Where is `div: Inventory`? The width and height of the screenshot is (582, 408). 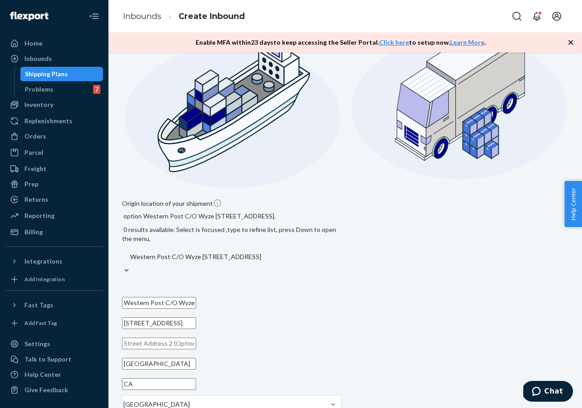 div: Inventory is located at coordinates (39, 105).